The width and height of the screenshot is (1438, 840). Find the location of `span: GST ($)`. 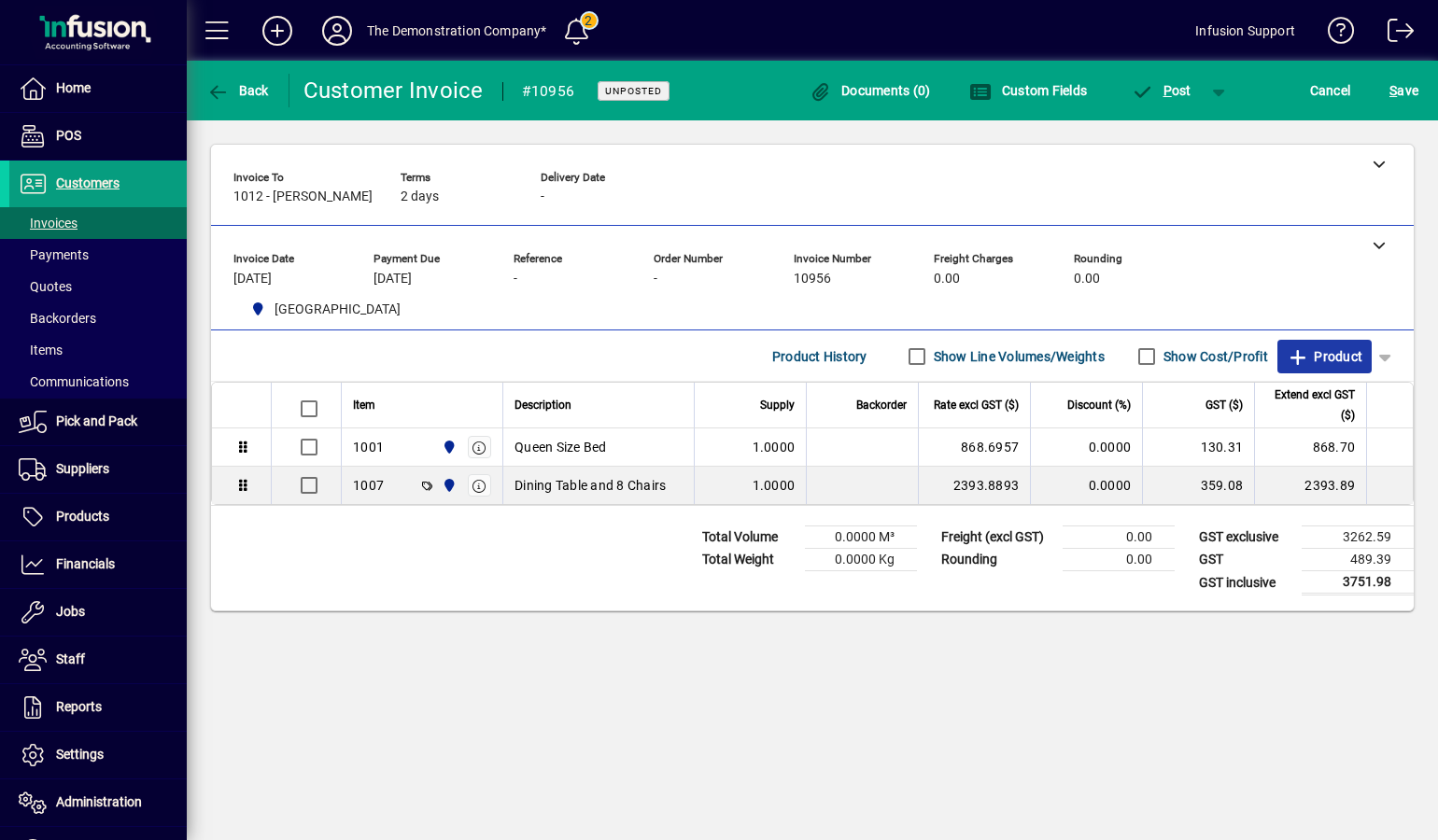

span: GST ($) is located at coordinates (1224, 406).